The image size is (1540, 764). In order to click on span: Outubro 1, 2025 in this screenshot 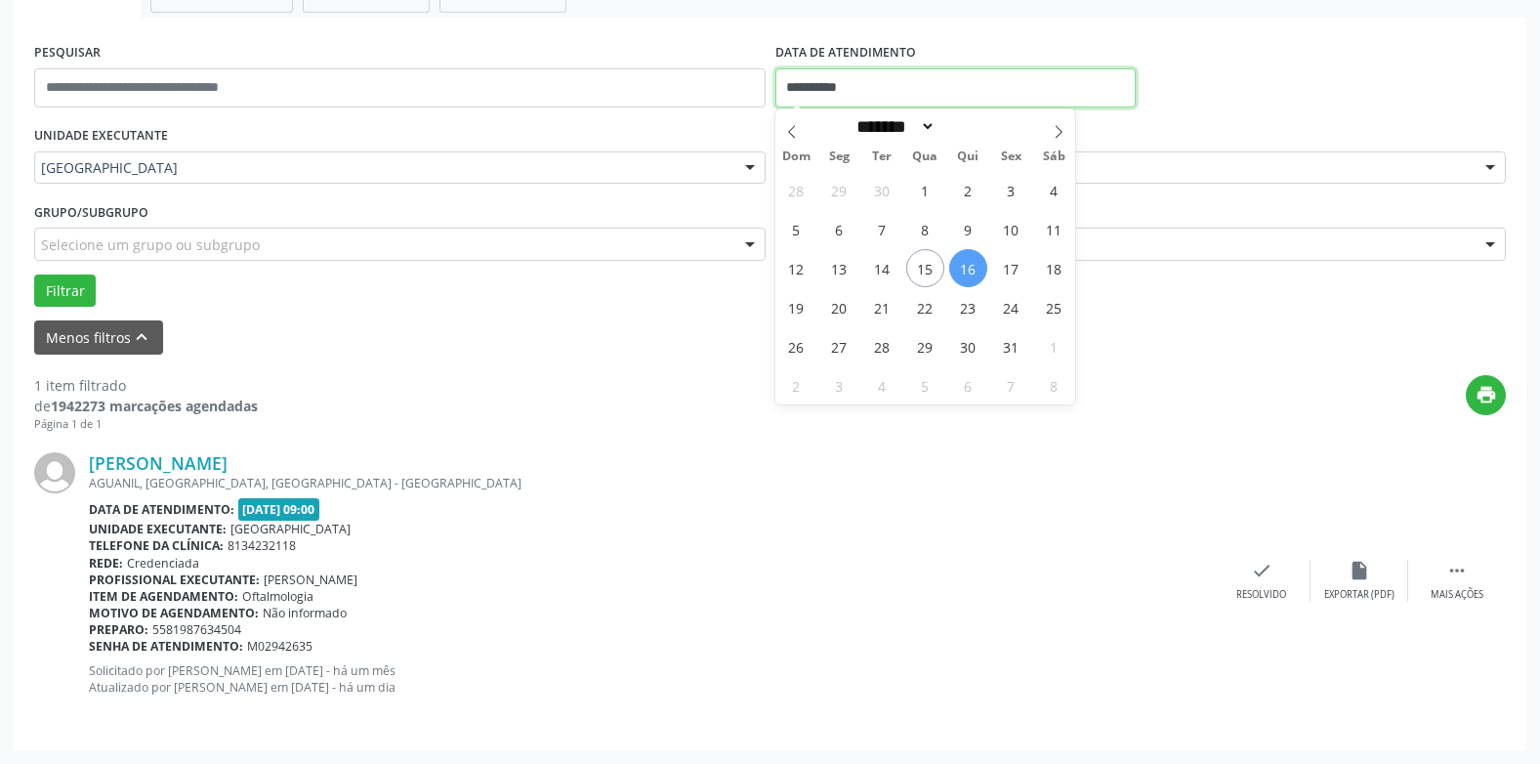, I will do `click(925, 189)`.